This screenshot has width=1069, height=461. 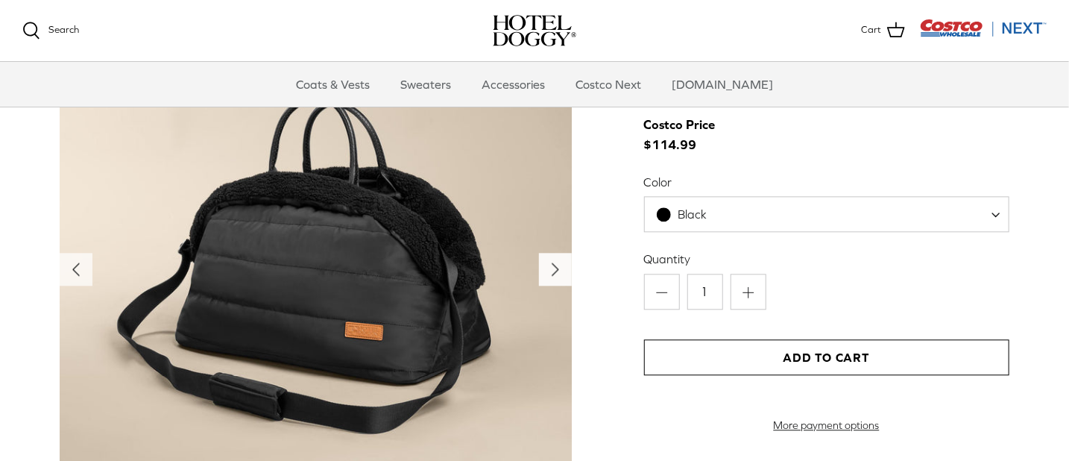 I want to click on img: hoteldoggycom, so click(x=534, y=31).